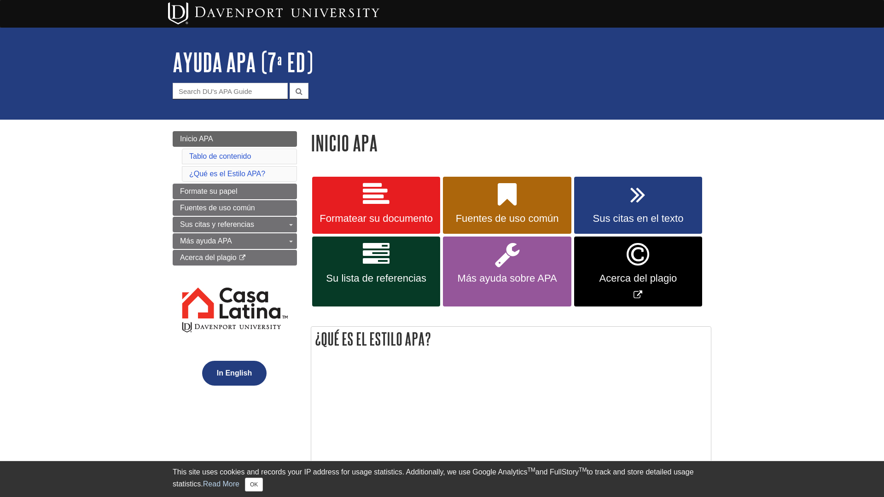 The image size is (884, 497). What do you see at coordinates (235, 139) in the screenshot?
I see `a: Inicio APA` at bounding box center [235, 139].